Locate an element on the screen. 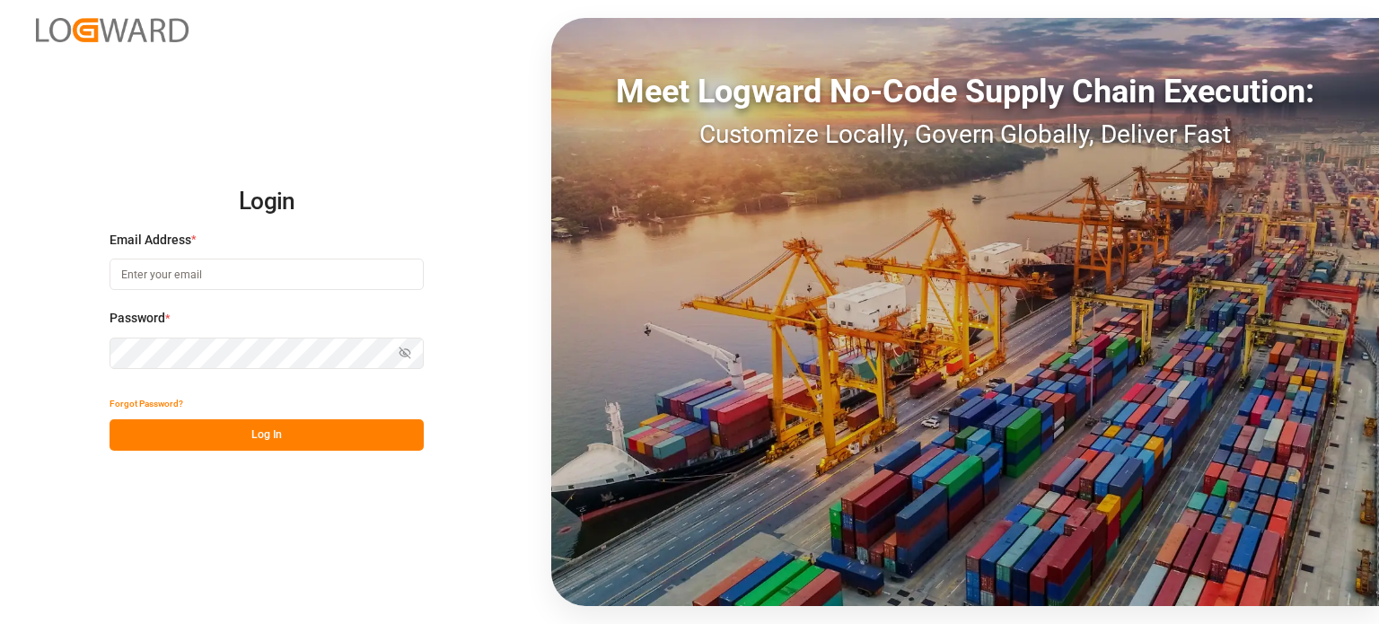 This screenshot has height=624, width=1379. div: Customize Locally, Govern Globally, Deliver Fast is located at coordinates (965, 135).